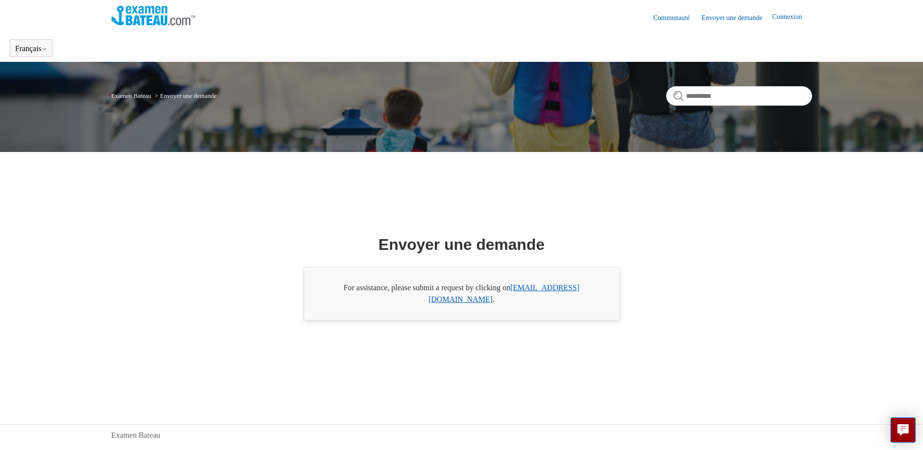 The width and height of the screenshot is (923, 450). I want to click on button: Live chat, so click(904, 430).